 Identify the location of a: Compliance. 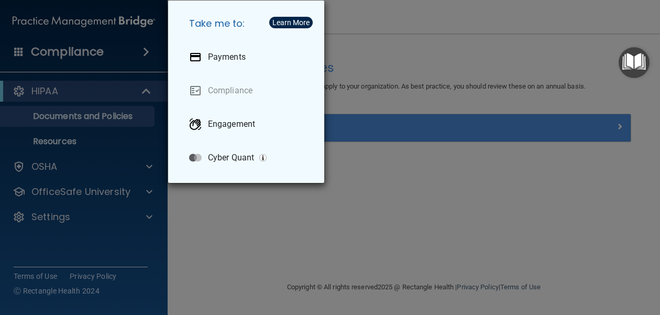
(248, 91).